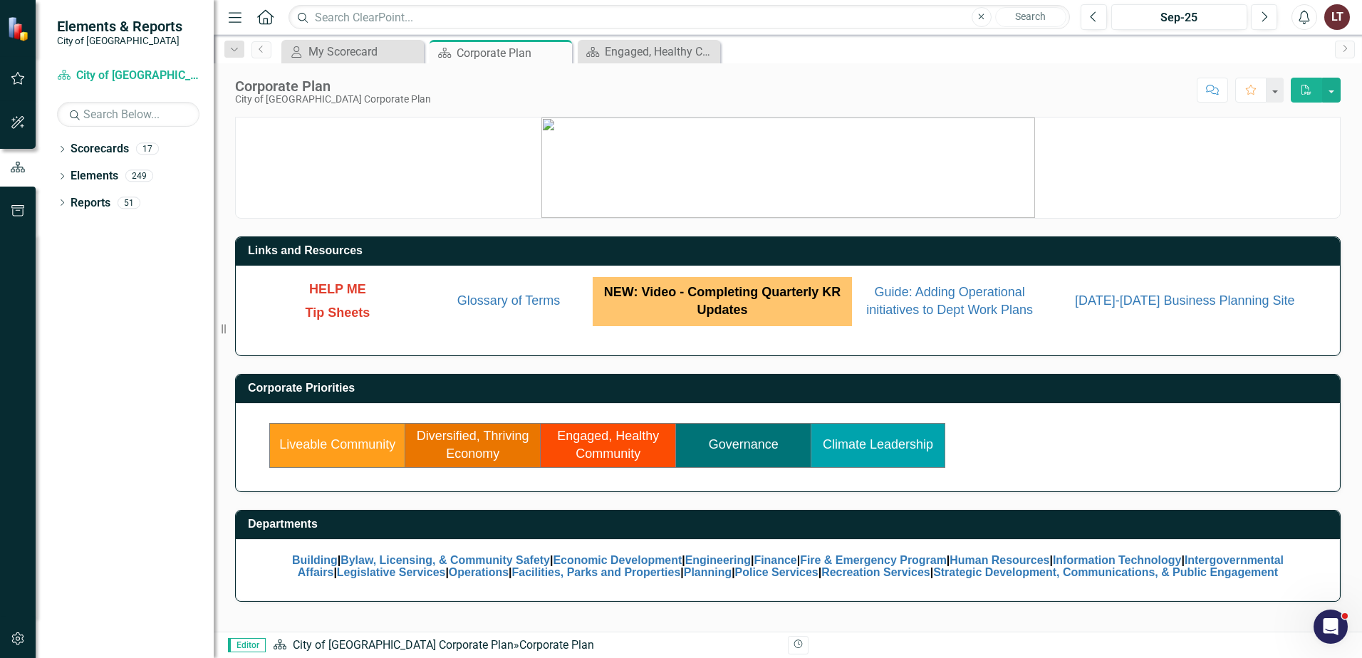 This screenshot has height=658, width=1362. Describe the element at coordinates (876, 572) in the screenshot. I see `a: Recreation Services` at that location.